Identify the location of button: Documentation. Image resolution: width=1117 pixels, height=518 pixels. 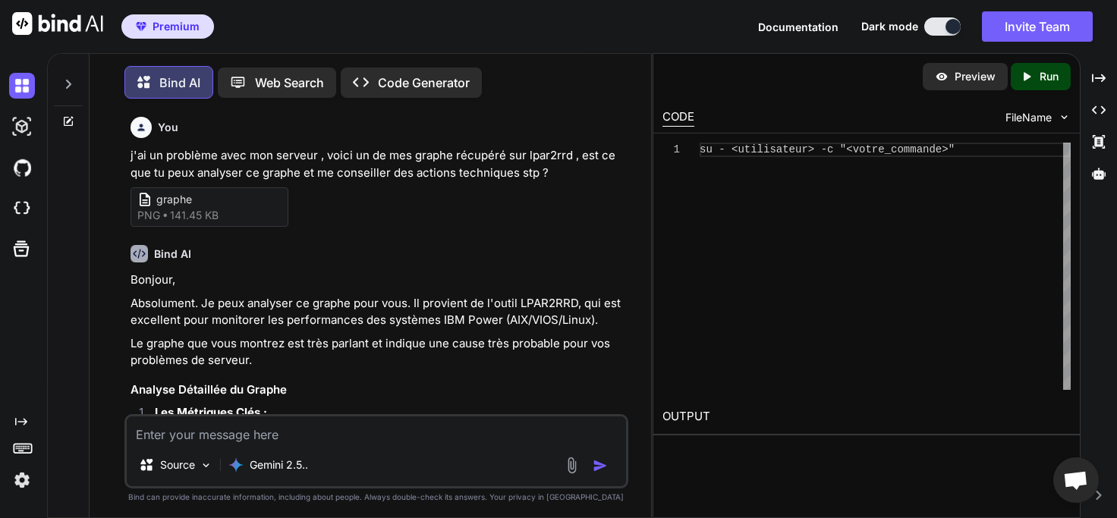
(798, 27).